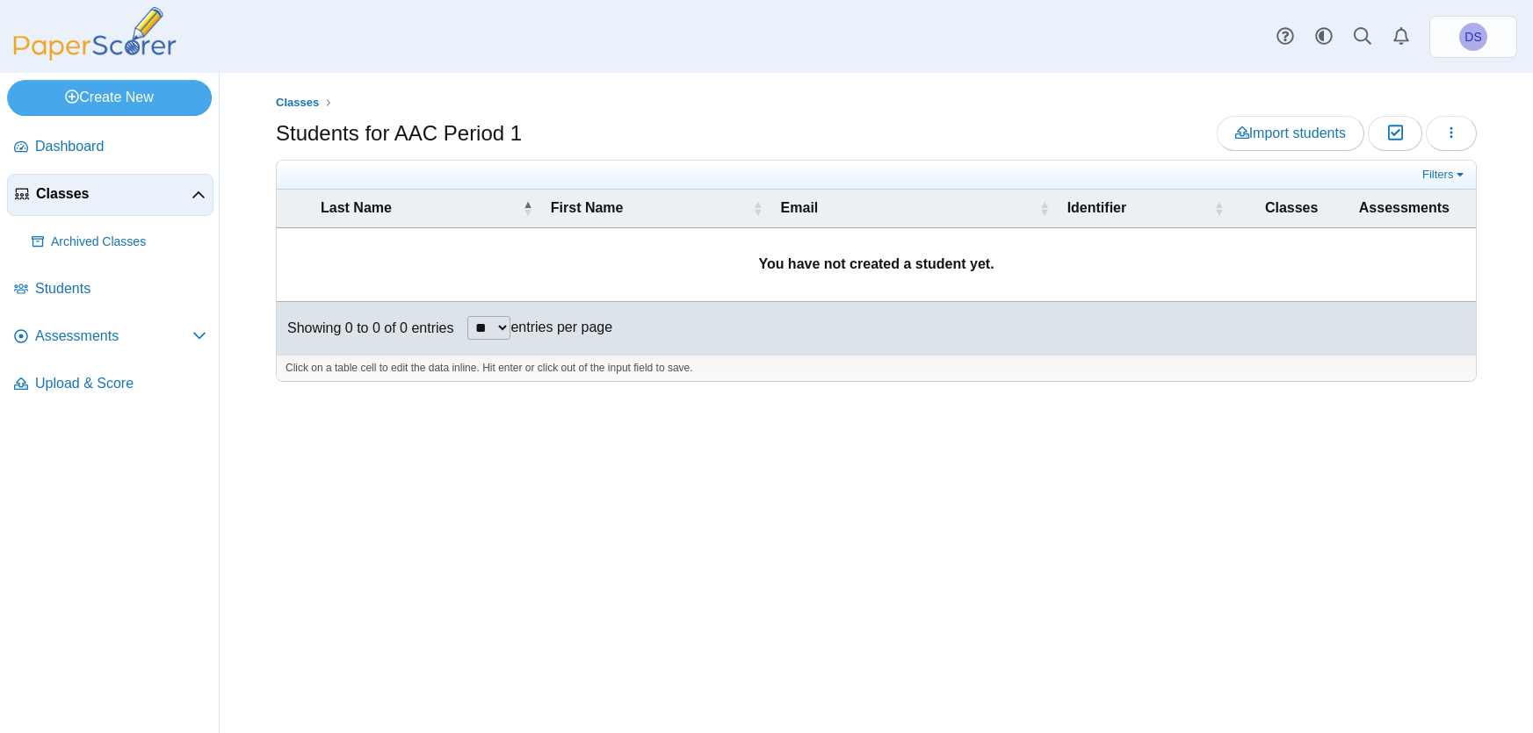 The width and height of the screenshot is (1533, 733). What do you see at coordinates (1444, 175) in the screenshot?
I see `a: Filters` at bounding box center [1444, 175].